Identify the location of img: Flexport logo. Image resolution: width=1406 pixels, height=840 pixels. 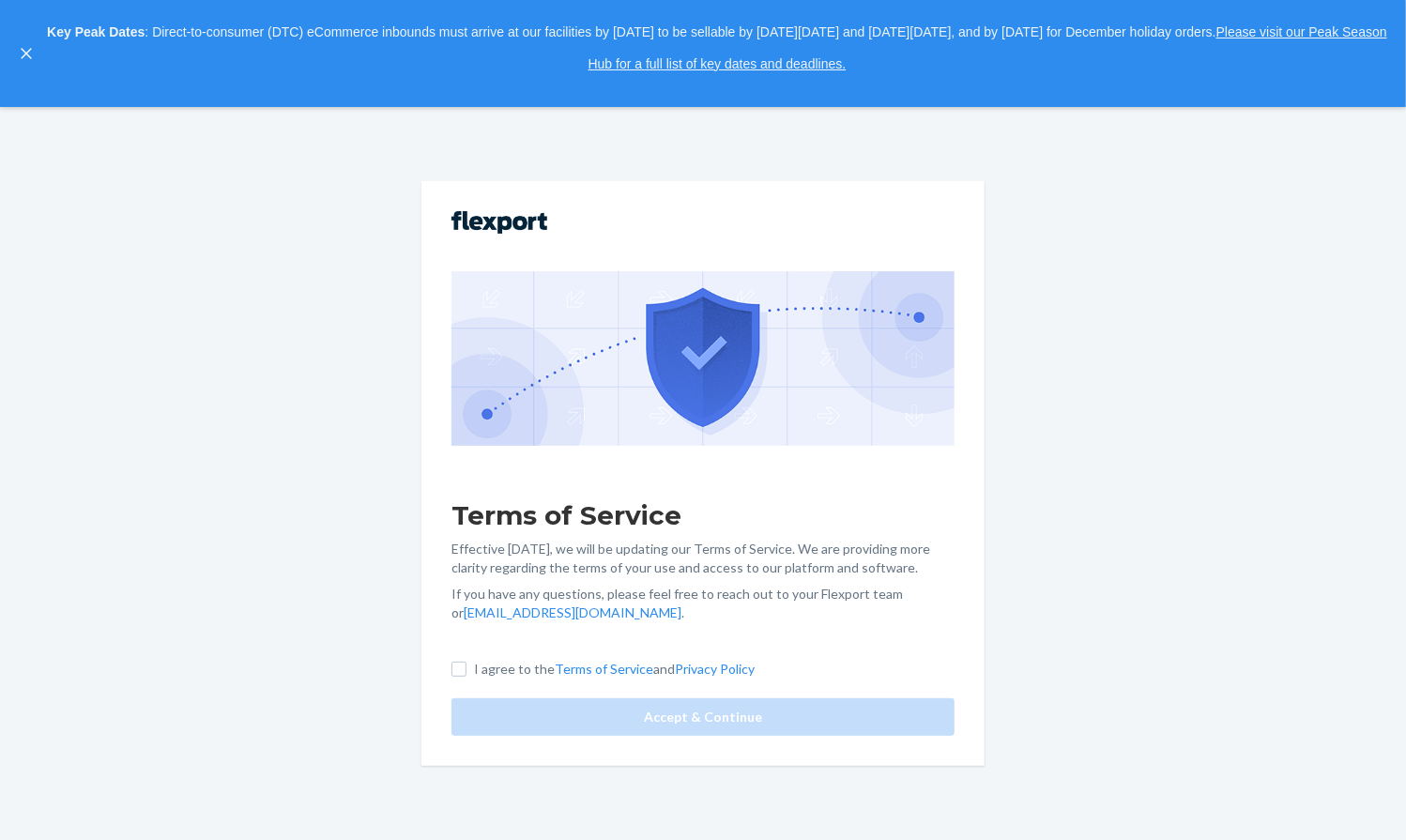
(499, 223).